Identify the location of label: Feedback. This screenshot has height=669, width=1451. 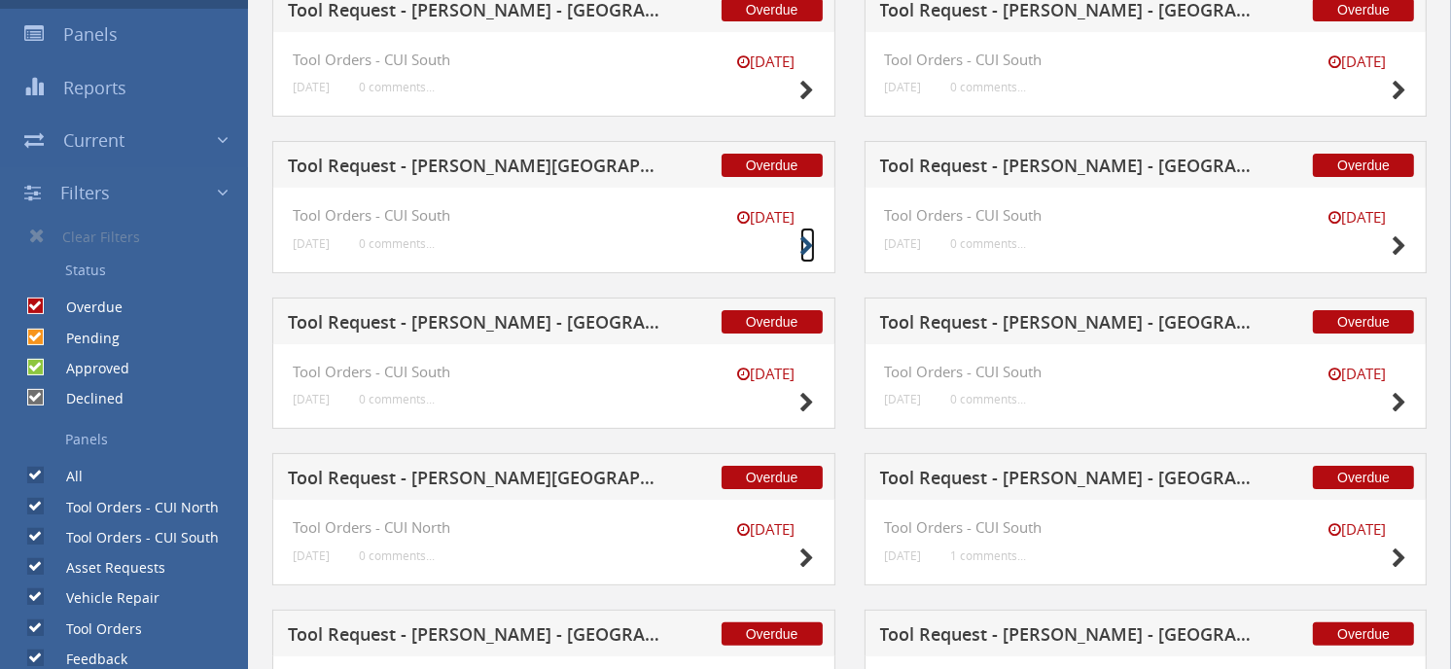
(87, 659).